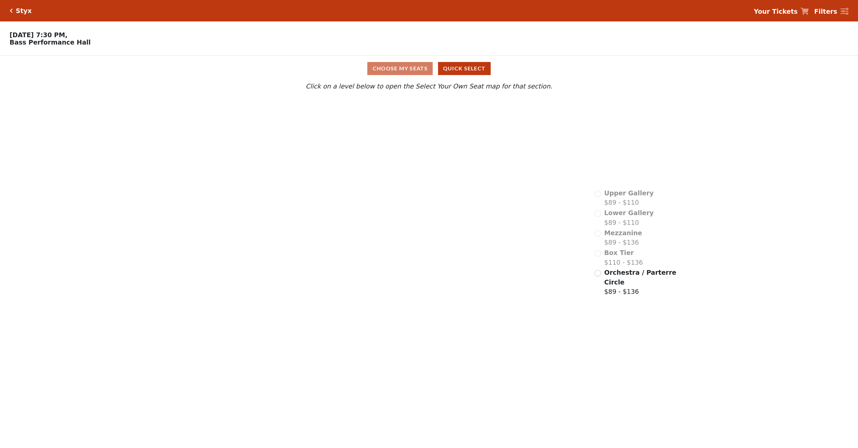 This screenshot has height=448, width=858. I want to click on path: Lower Gallery - Seats Available: 0, so click(315, 175).